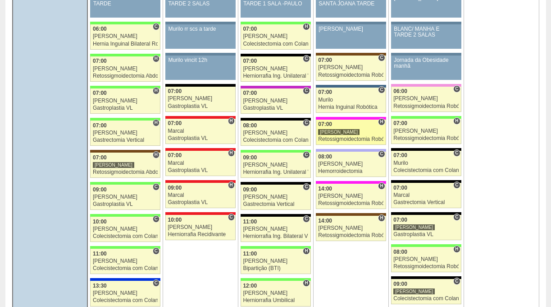  What do you see at coordinates (201, 195) in the screenshot?
I see `a: H 09:00 Marcal Gastroplastia VL` at bounding box center [201, 195].